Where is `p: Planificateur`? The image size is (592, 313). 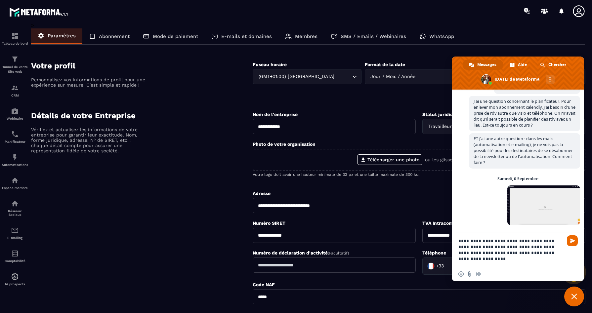 p: Planificateur is located at coordinates (15, 142).